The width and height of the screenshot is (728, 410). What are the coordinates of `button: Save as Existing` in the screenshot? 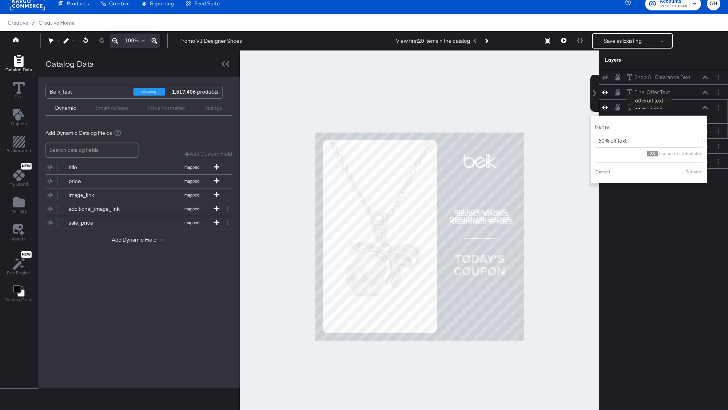 It's located at (622, 41).